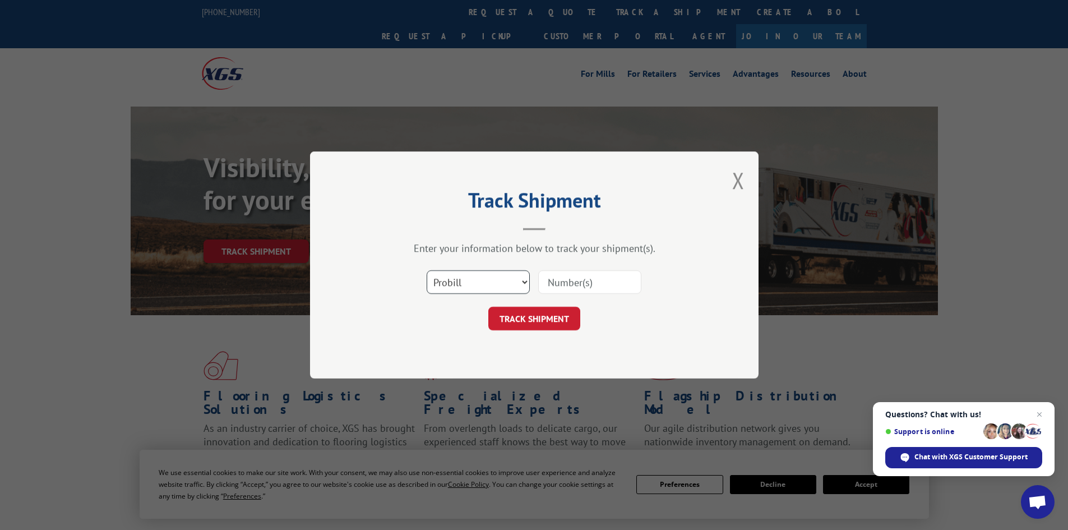 This screenshot has height=530, width=1068. I want to click on div: Chat with XGS Customer Support, so click(964, 457).